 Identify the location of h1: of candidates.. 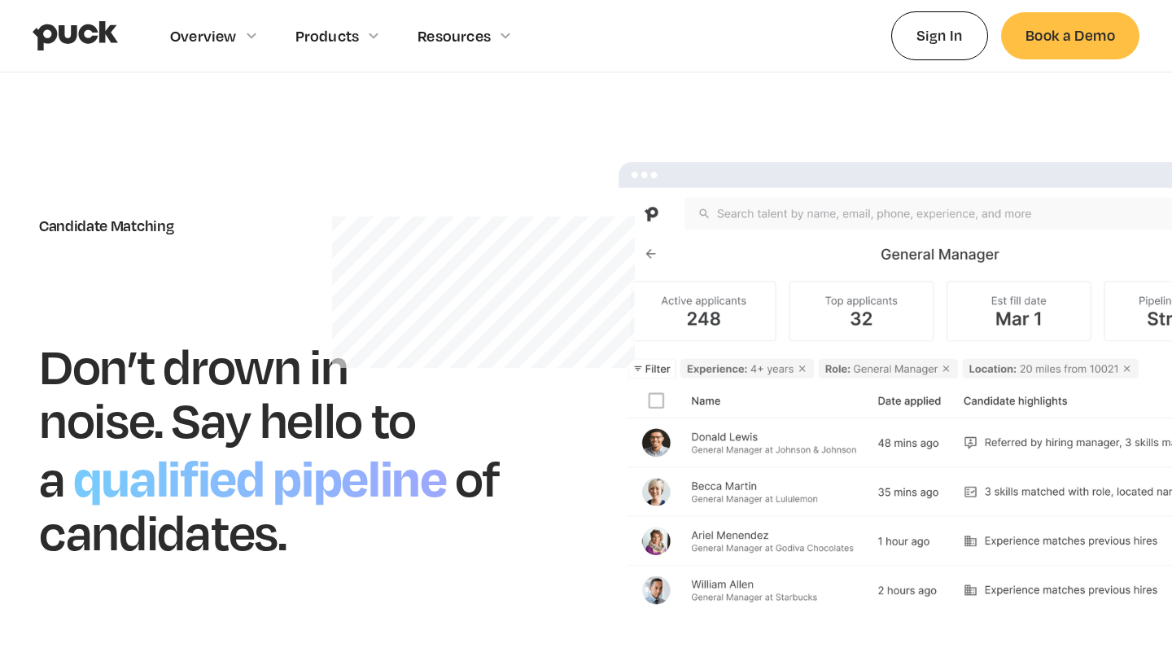
(269, 504).